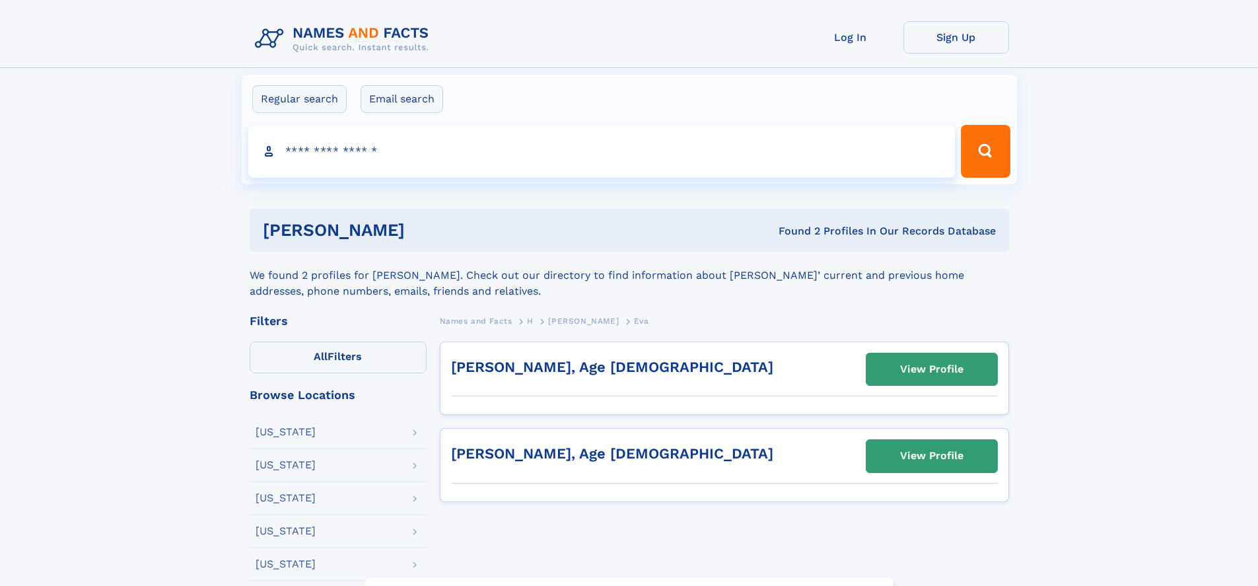  What do you see at coordinates (794, 231) in the screenshot?
I see `div: Found 2 Profiles In Our Records Database` at bounding box center [794, 231].